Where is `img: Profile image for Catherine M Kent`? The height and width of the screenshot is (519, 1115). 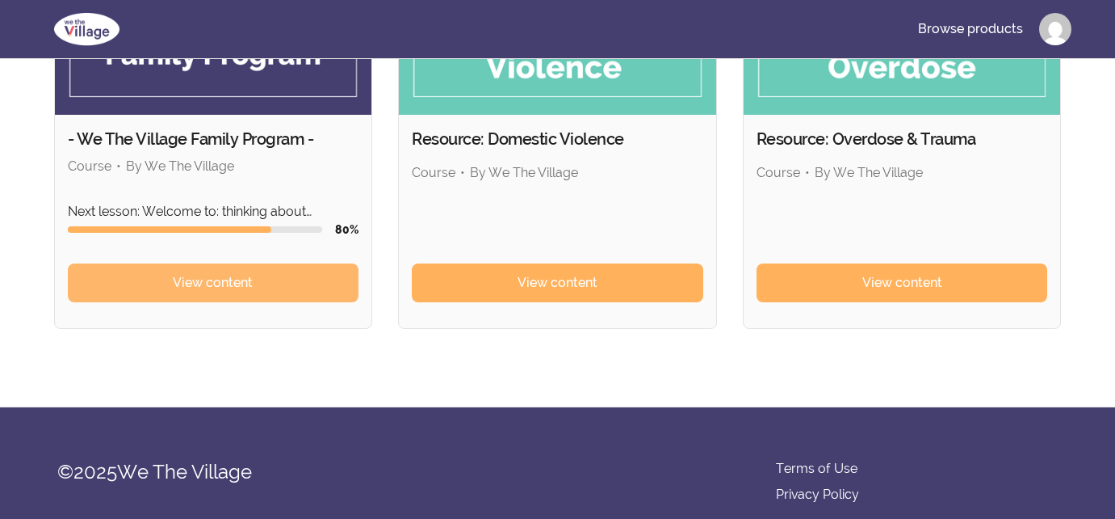
img: Profile image for Catherine M Kent is located at coordinates (1056, 29).